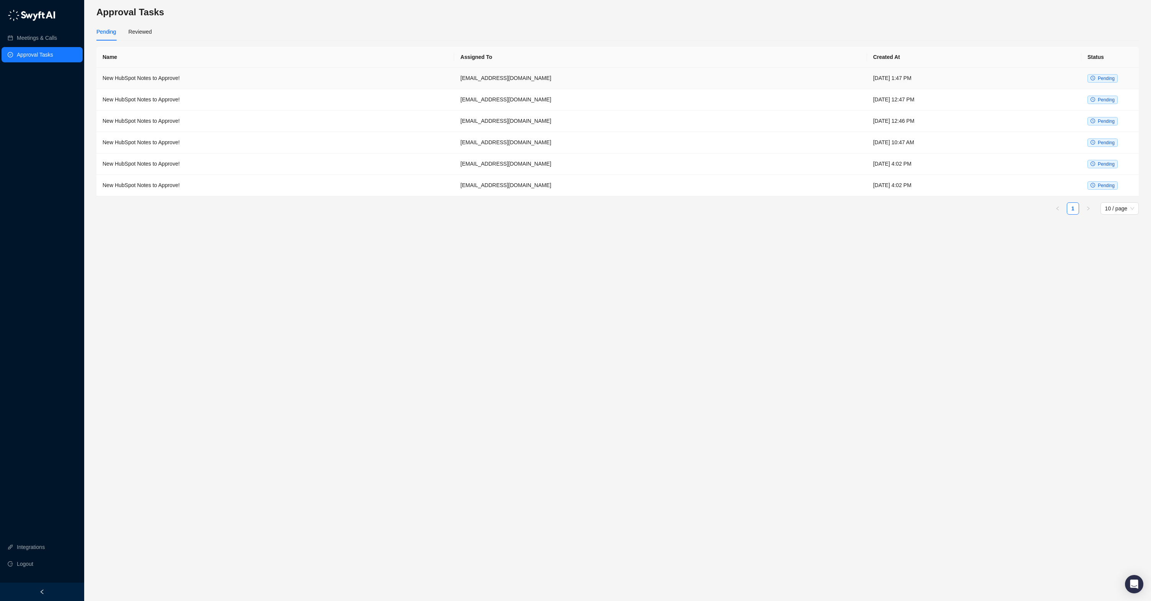 The width and height of the screenshot is (1151, 601). What do you see at coordinates (31, 15) in the screenshot?
I see `img: logo-05li4sbe.png` at bounding box center [31, 15].